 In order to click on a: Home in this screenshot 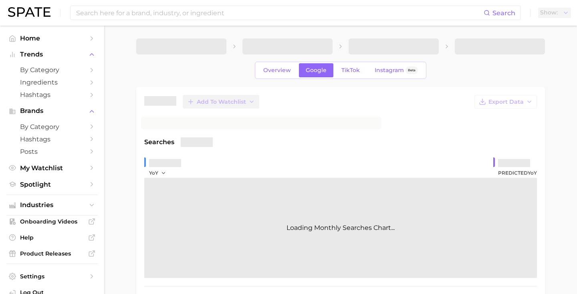, I will do `click(52, 38)`.